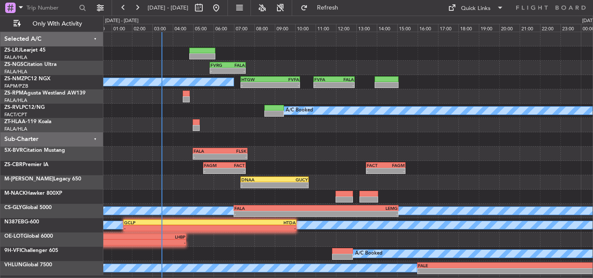  Describe the element at coordinates (183, 28) in the screenshot. I see `div: 04:00` at that location.